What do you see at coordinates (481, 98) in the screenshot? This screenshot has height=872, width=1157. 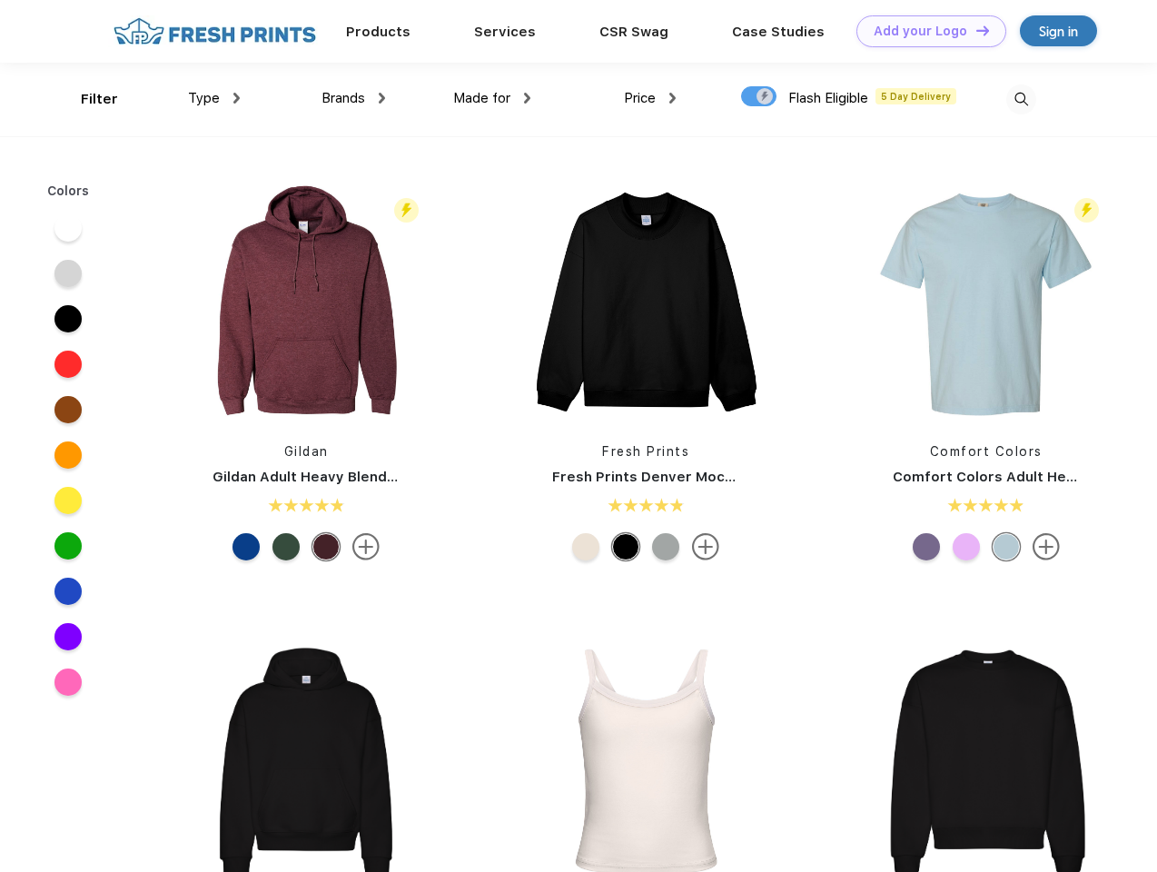 I see `span: Made for` at bounding box center [481, 98].